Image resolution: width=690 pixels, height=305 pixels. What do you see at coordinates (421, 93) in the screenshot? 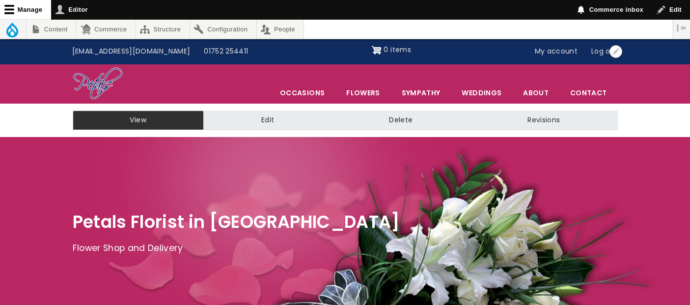
I see `a: Sympathy` at bounding box center [421, 93].